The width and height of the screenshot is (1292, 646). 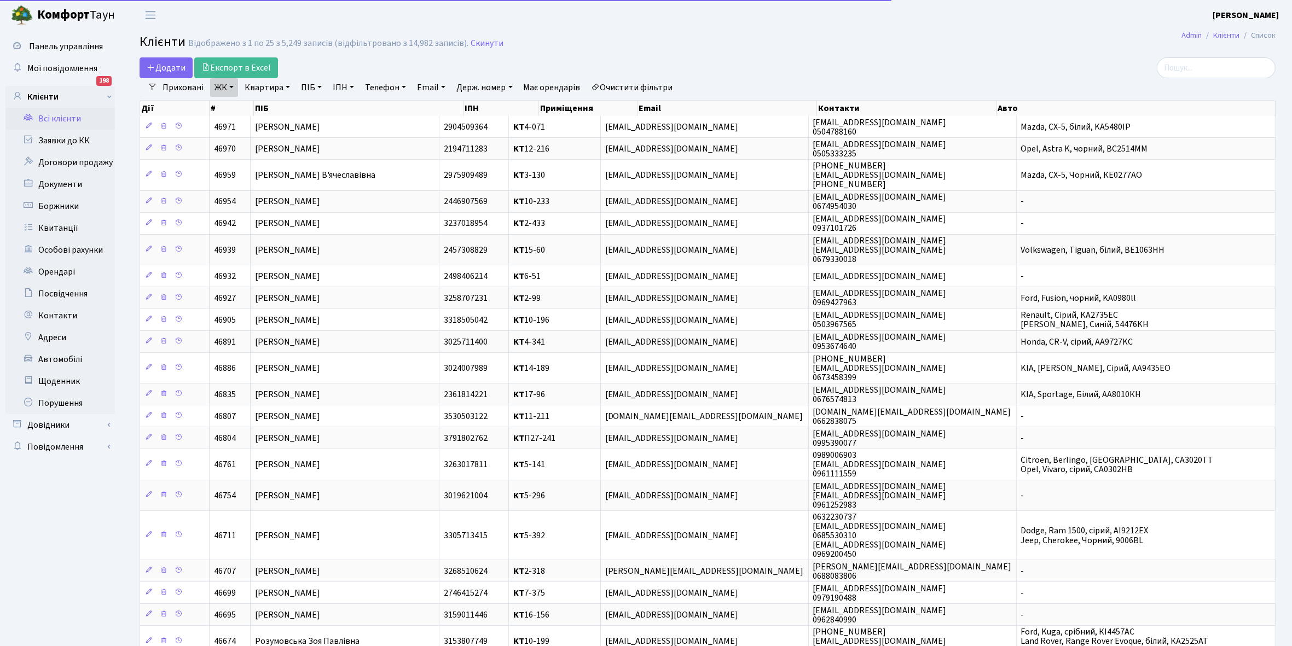 I want to click on span: Панель управління, so click(x=66, y=47).